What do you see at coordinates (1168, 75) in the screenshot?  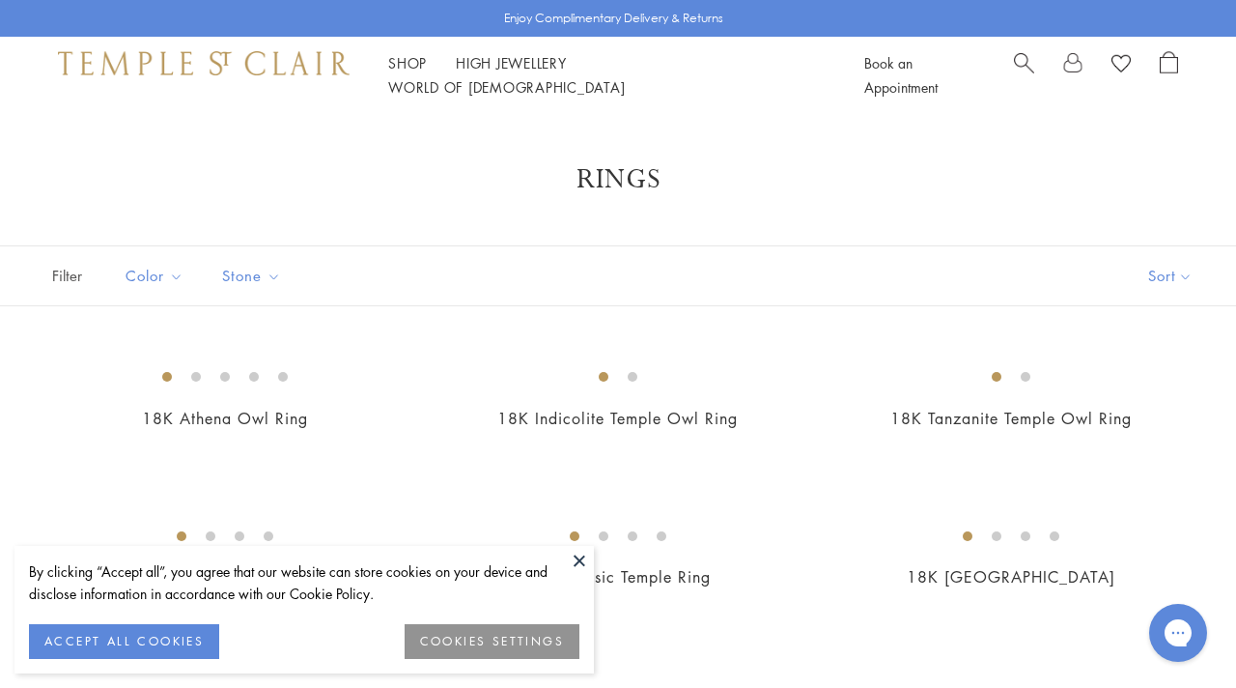 I see `a: Open Shopping Bag` at bounding box center [1168, 75].